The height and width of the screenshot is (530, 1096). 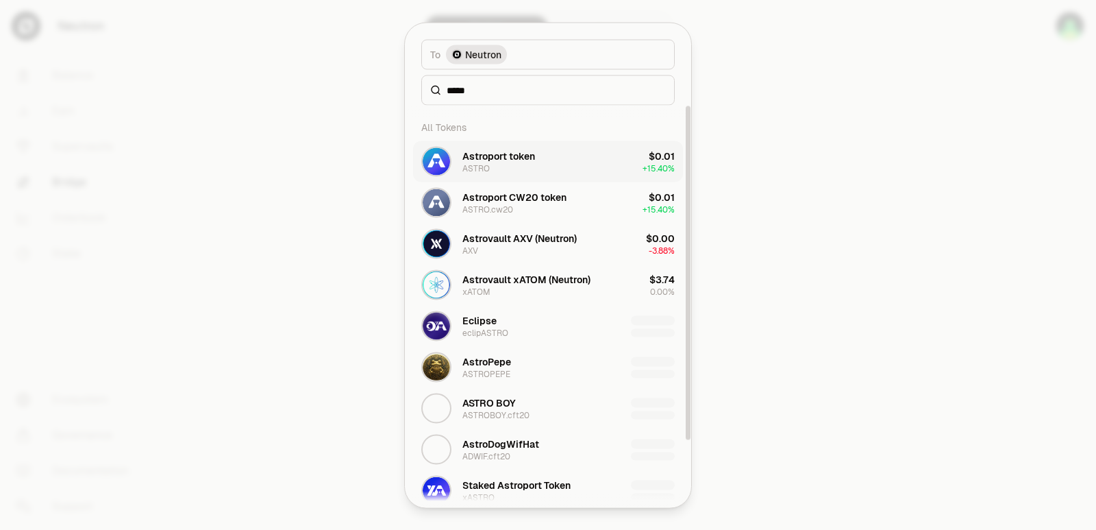 I want to click on img: ASTRO Logo, so click(x=436, y=161).